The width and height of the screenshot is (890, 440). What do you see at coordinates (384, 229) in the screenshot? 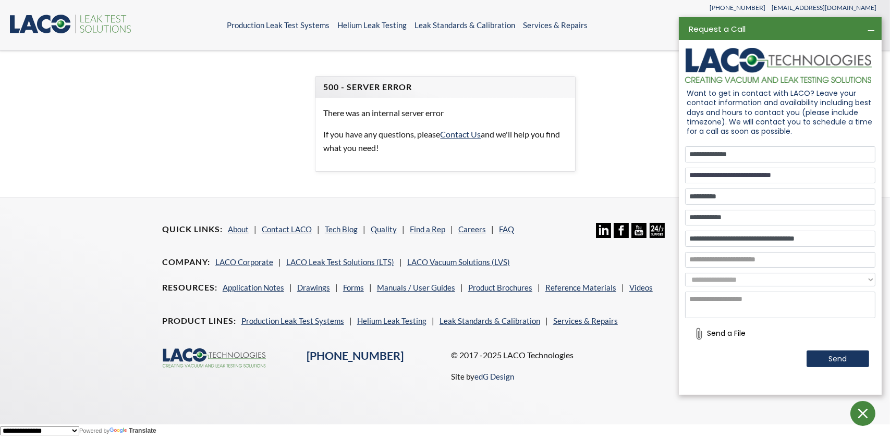
I see `a: Quality` at bounding box center [384, 229].